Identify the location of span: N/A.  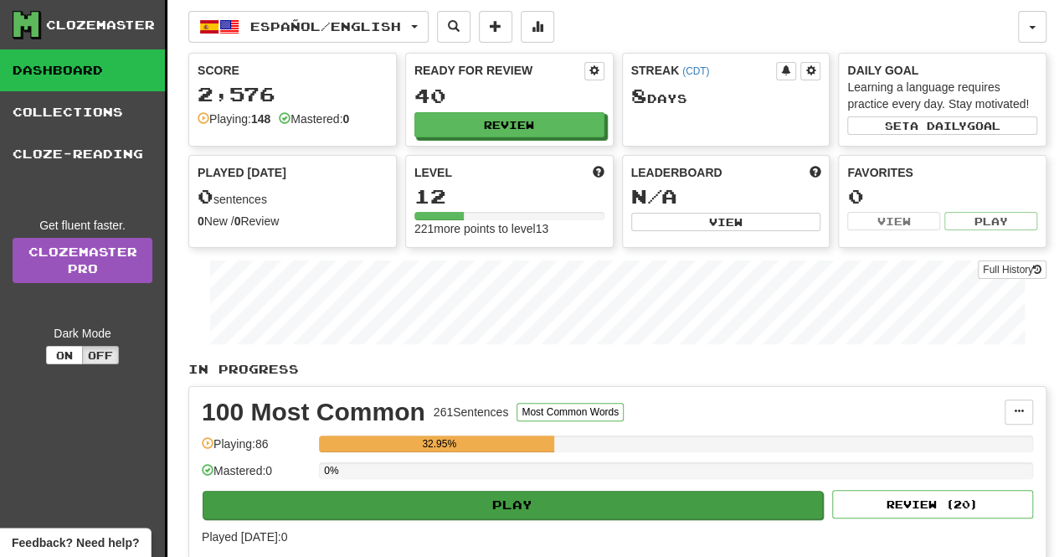
(654, 196).